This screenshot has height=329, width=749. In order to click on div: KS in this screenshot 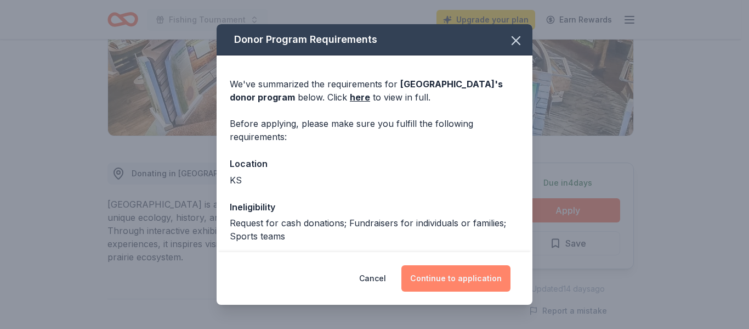, I will do `click(375, 180)`.